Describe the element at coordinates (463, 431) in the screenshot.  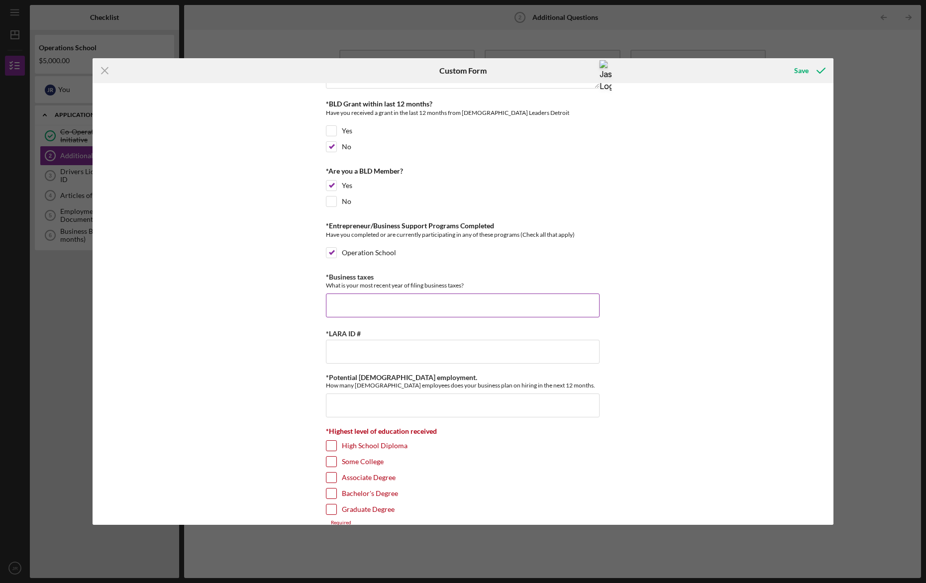
I see `div: *Highest level of education received` at that location.